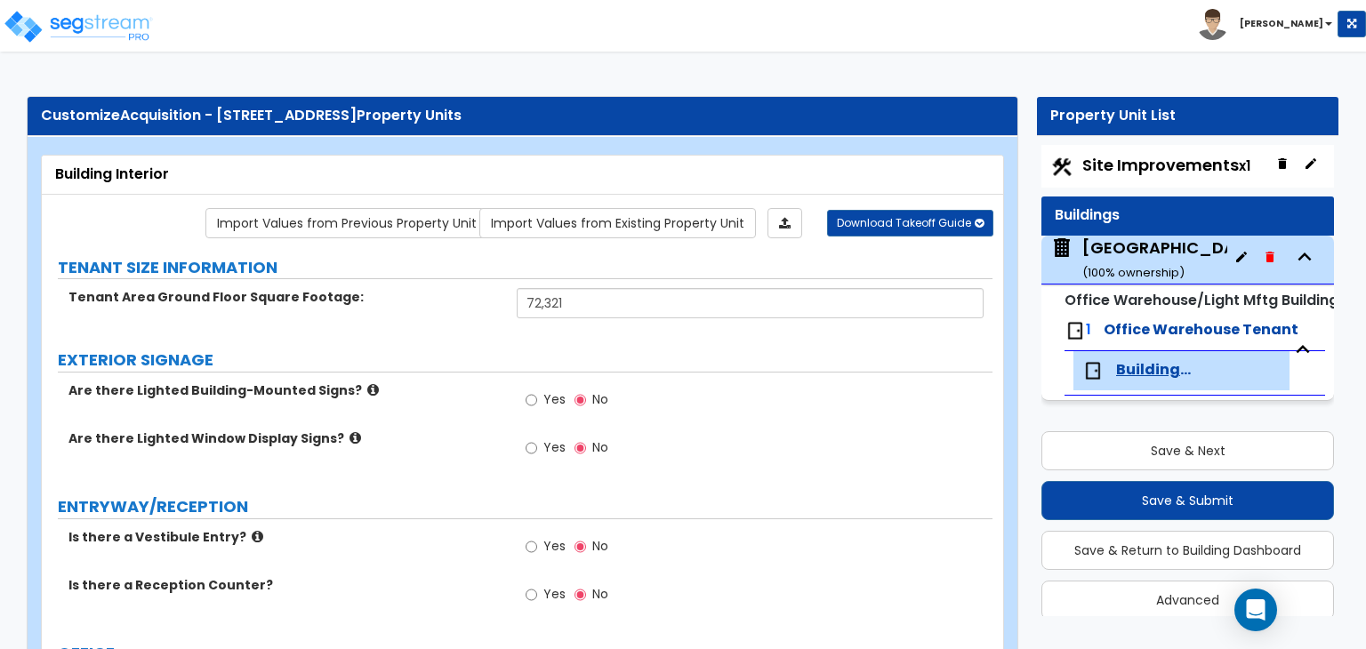 Image resolution: width=1366 pixels, height=649 pixels. What do you see at coordinates (285, 297) in the screenshot?
I see `label: Tenant Area Ground Floor Square Footage:` at bounding box center [285, 297].